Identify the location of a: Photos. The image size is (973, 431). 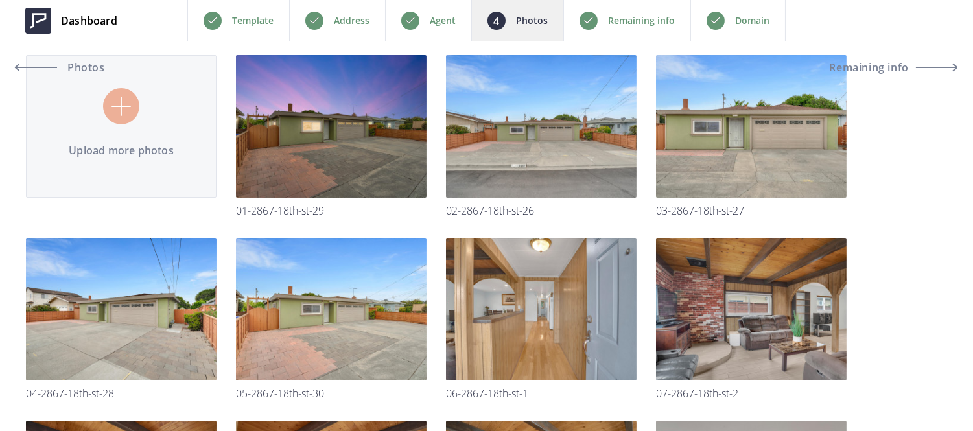
(74, 67).